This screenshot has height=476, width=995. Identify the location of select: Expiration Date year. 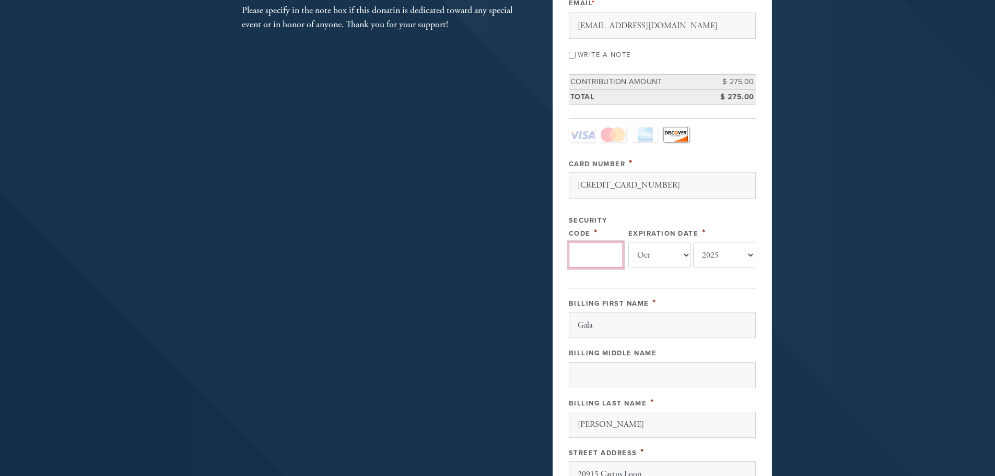
(724, 255).